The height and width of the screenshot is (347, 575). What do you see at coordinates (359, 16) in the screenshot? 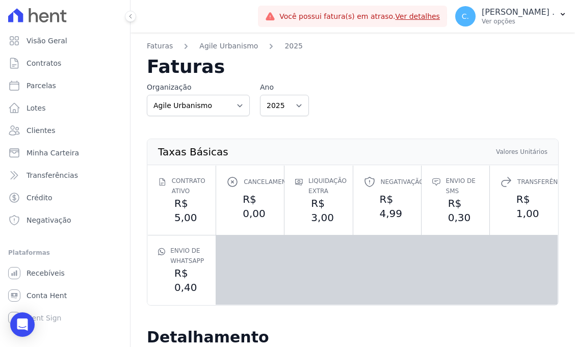
I see `span: Você possui fatura(s) em atraso.` at bounding box center [359, 16].